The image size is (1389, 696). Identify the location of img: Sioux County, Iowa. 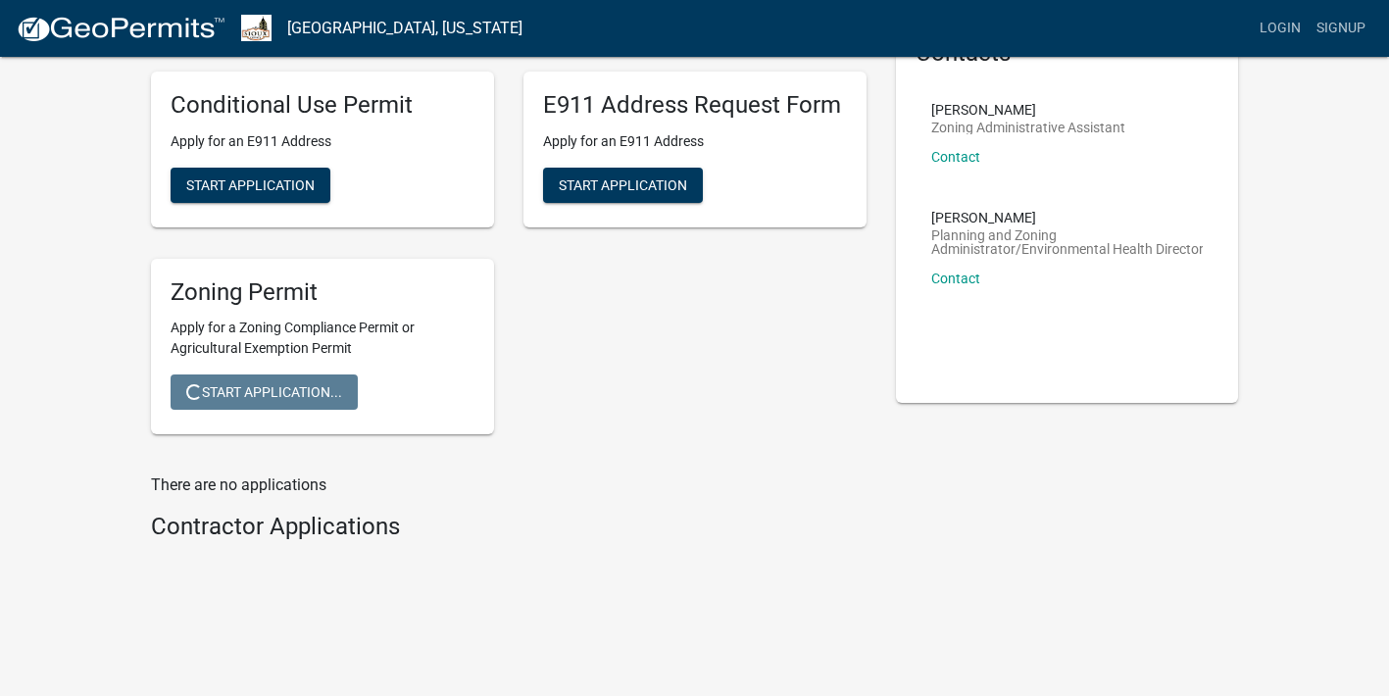
(256, 27).